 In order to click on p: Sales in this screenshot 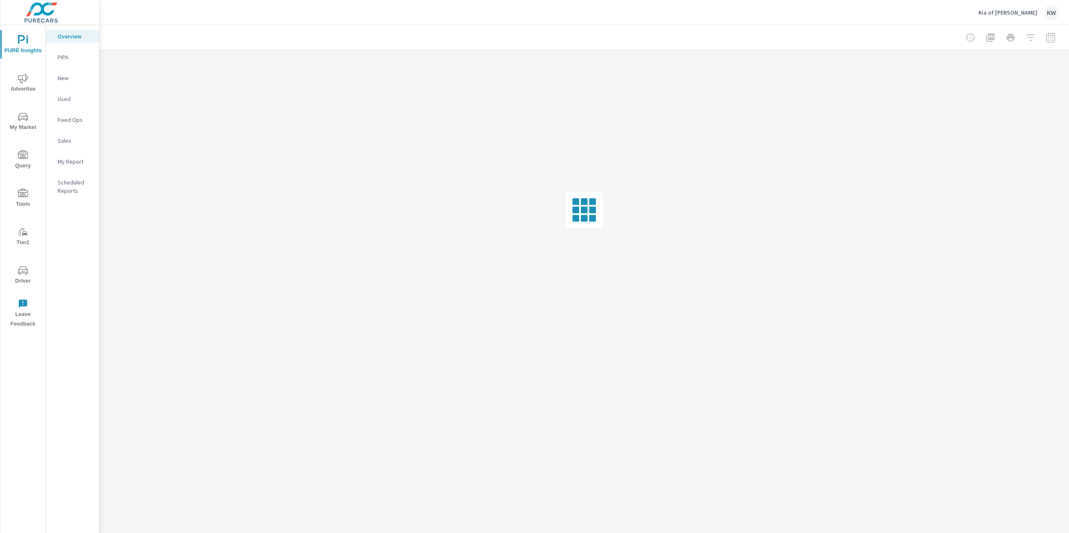, I will do `click(75, 141)`.